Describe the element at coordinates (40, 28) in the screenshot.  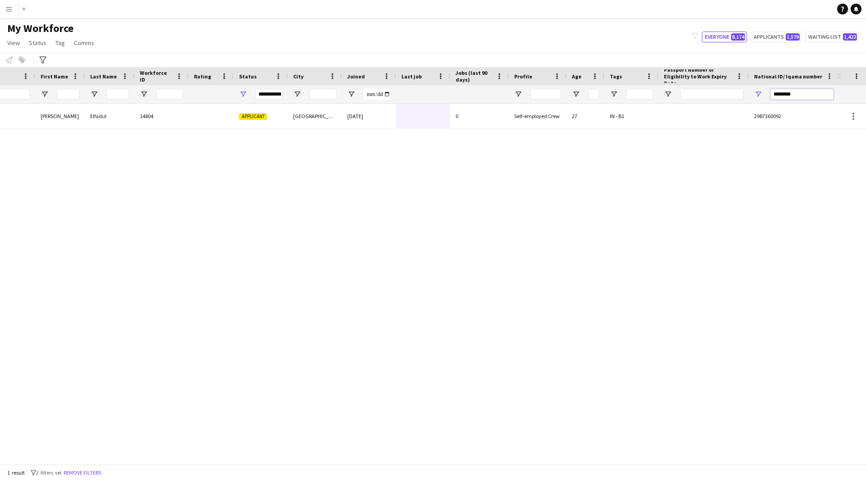
I see `span: My Workforce` at that location.